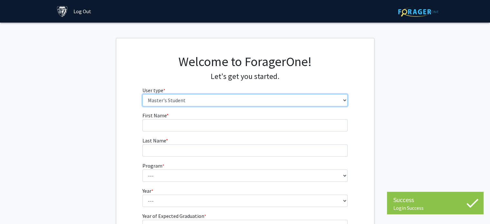 Image resolution: width=490 pixels, height=224 pixels. Describe the element at coordinates (148, 191) in the screenshot. I see `label: Year` at that location.